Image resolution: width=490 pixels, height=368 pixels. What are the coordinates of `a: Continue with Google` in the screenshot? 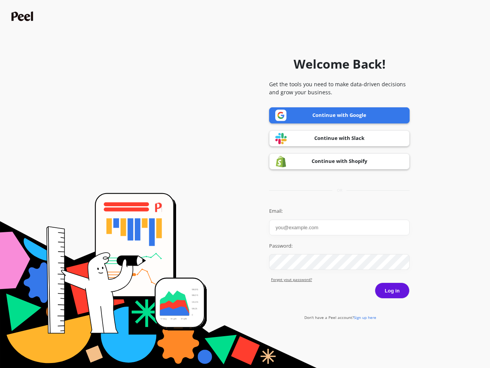 It's located at (339, 115).